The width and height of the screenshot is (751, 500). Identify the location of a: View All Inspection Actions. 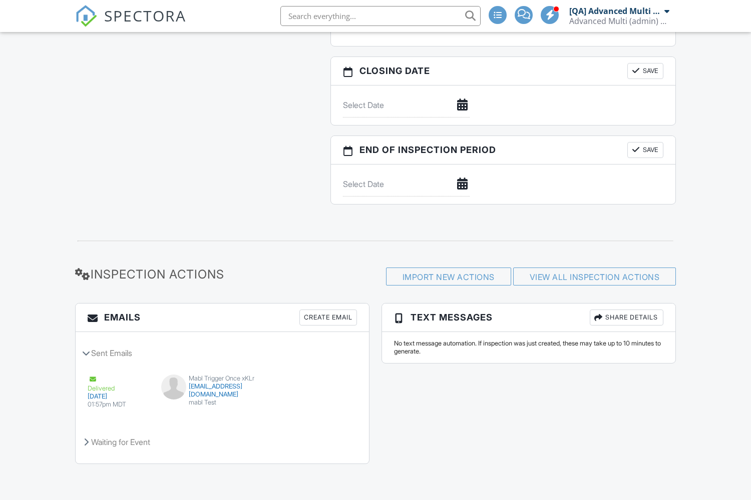
(594, 277).